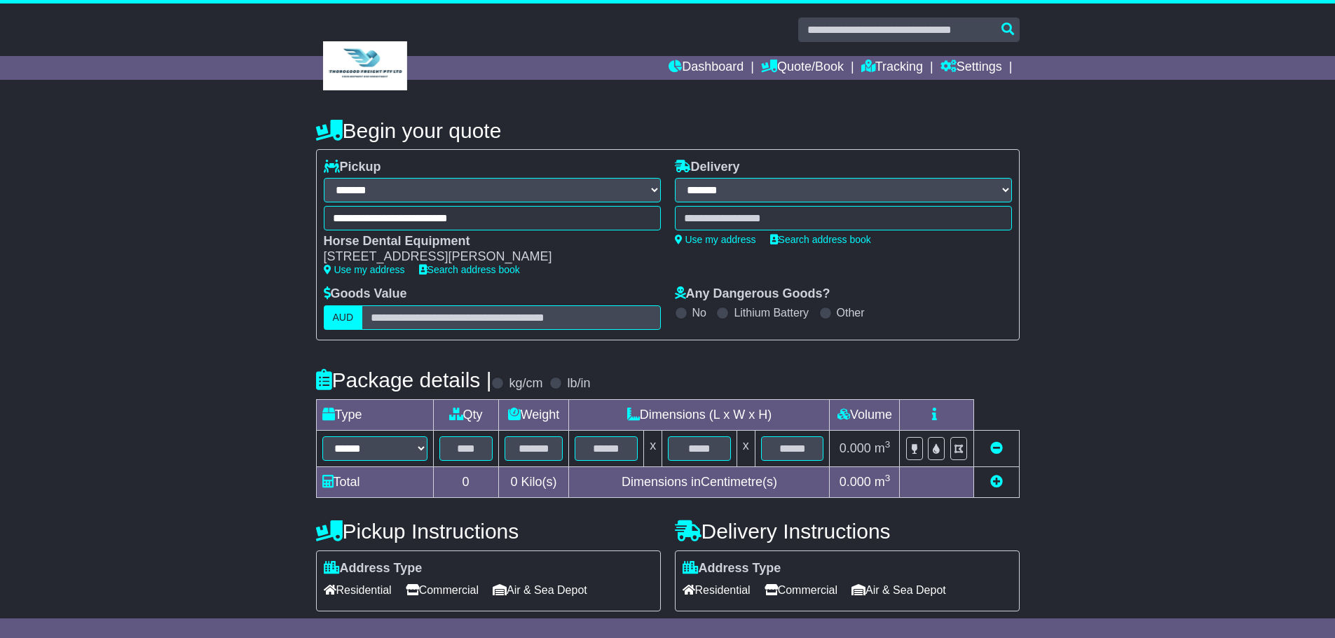  I want to click on a: Settings, so click(971, 68).